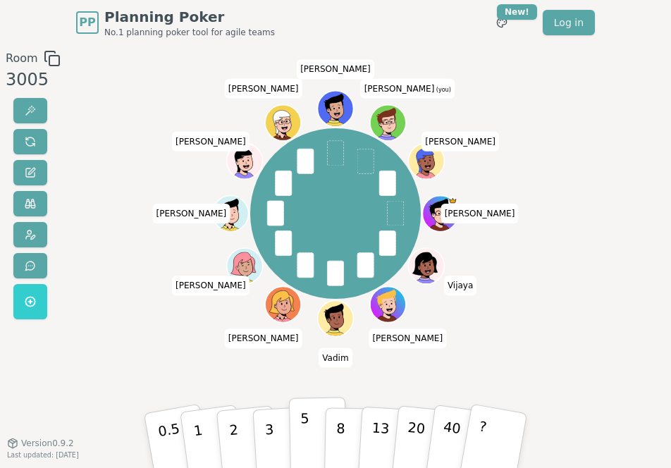  I want to click on button: Get a named room, so click(30, 302).